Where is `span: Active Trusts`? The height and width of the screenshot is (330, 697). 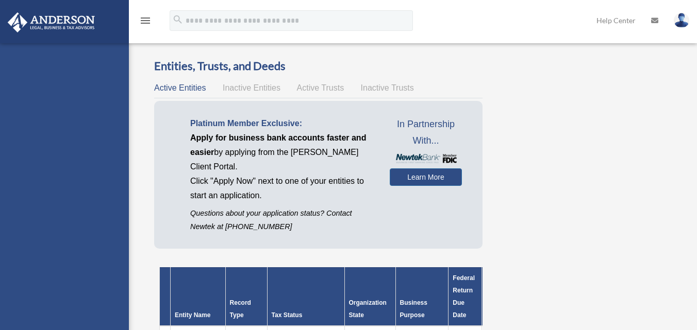 span: Active Trusts is located at coordinates (320, 88).